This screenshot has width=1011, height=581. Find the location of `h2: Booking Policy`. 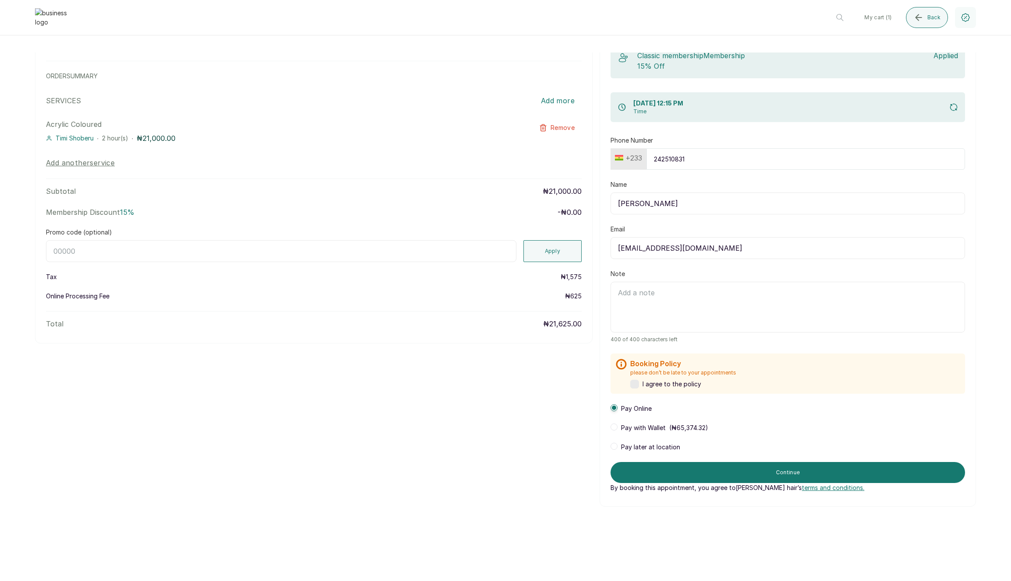

h2: Booking Policy is located at coordinates (683, 364).